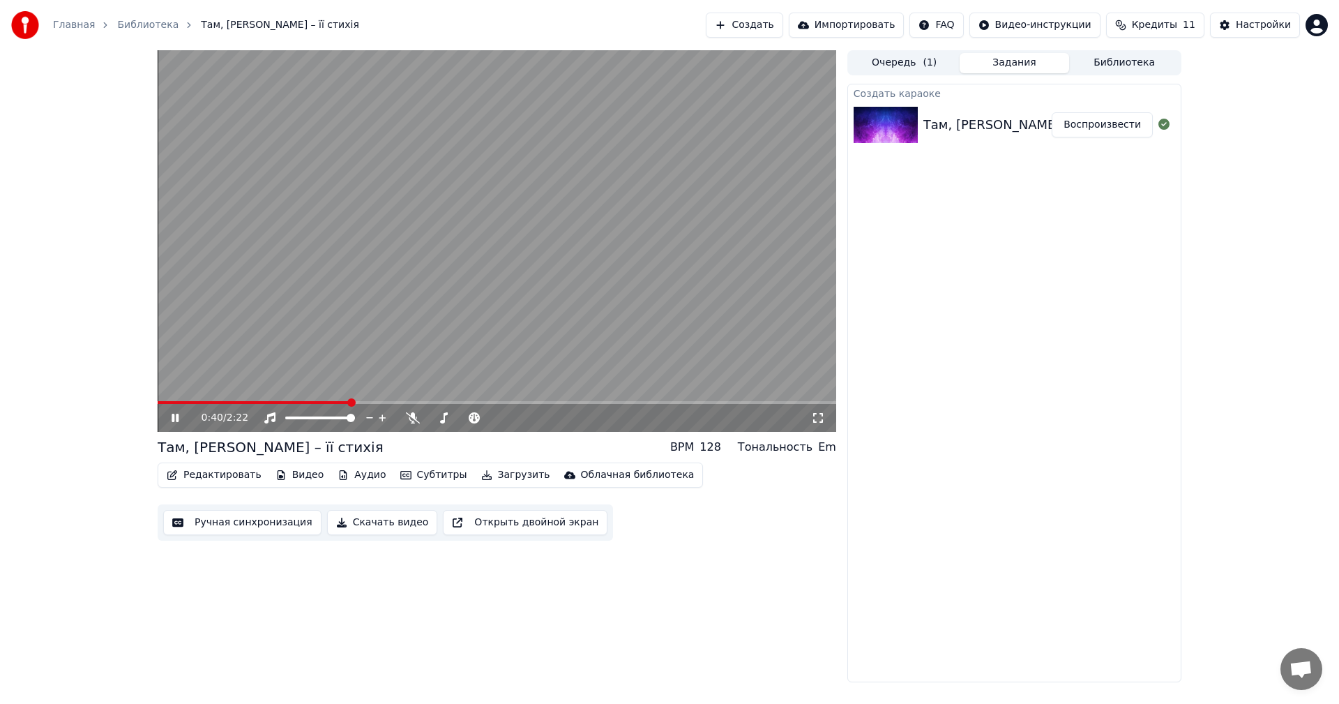  I want to click on div: BPM, so click(682, 447).